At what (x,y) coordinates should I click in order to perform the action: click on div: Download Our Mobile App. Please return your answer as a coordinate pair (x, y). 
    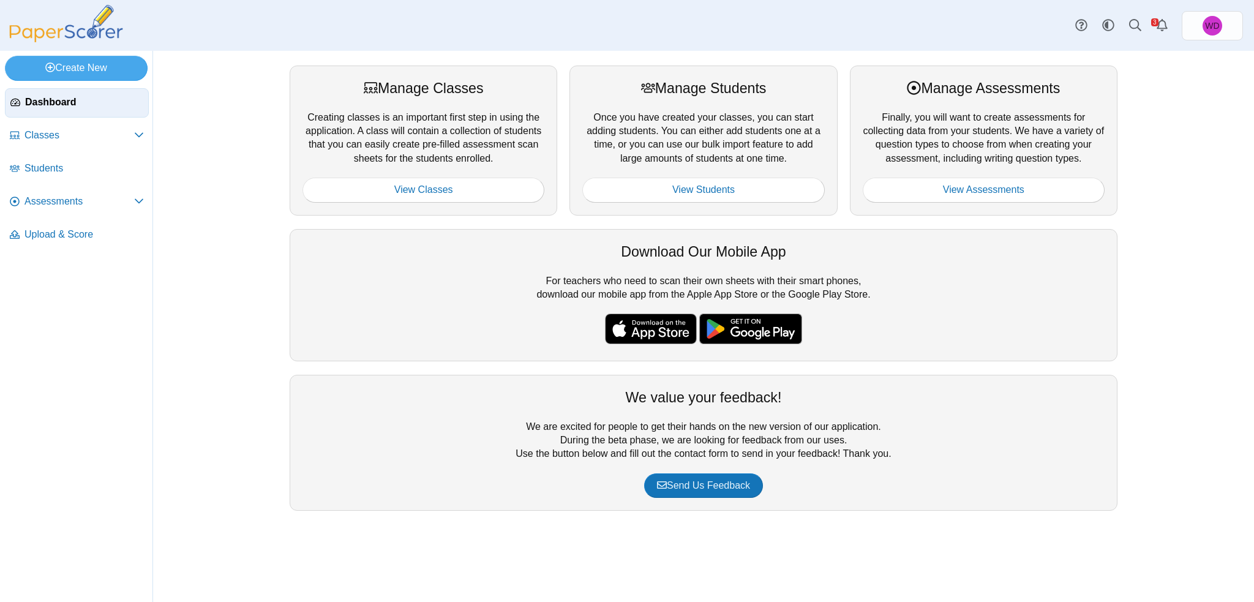
    Looking at the image, I should click on (704, 252).